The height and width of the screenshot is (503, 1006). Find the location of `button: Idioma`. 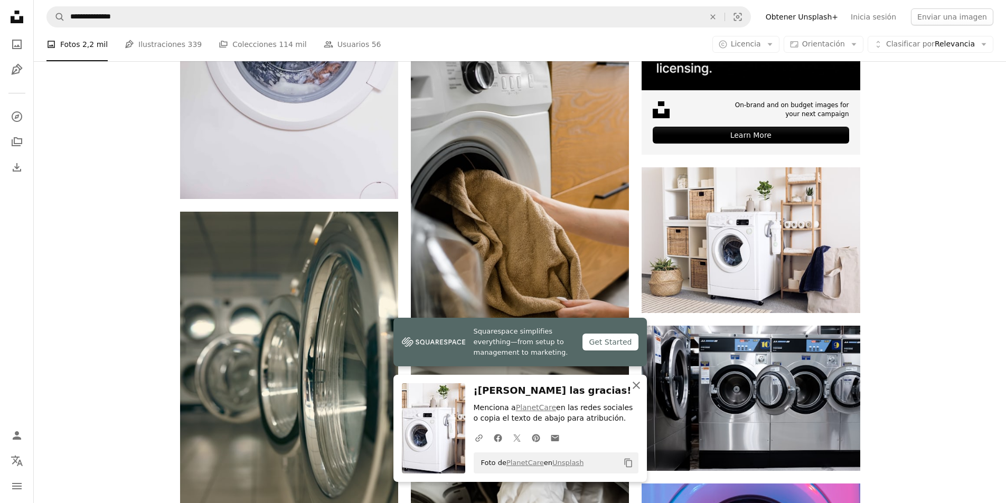

button: Idioma is located at coordinates (17, 461).